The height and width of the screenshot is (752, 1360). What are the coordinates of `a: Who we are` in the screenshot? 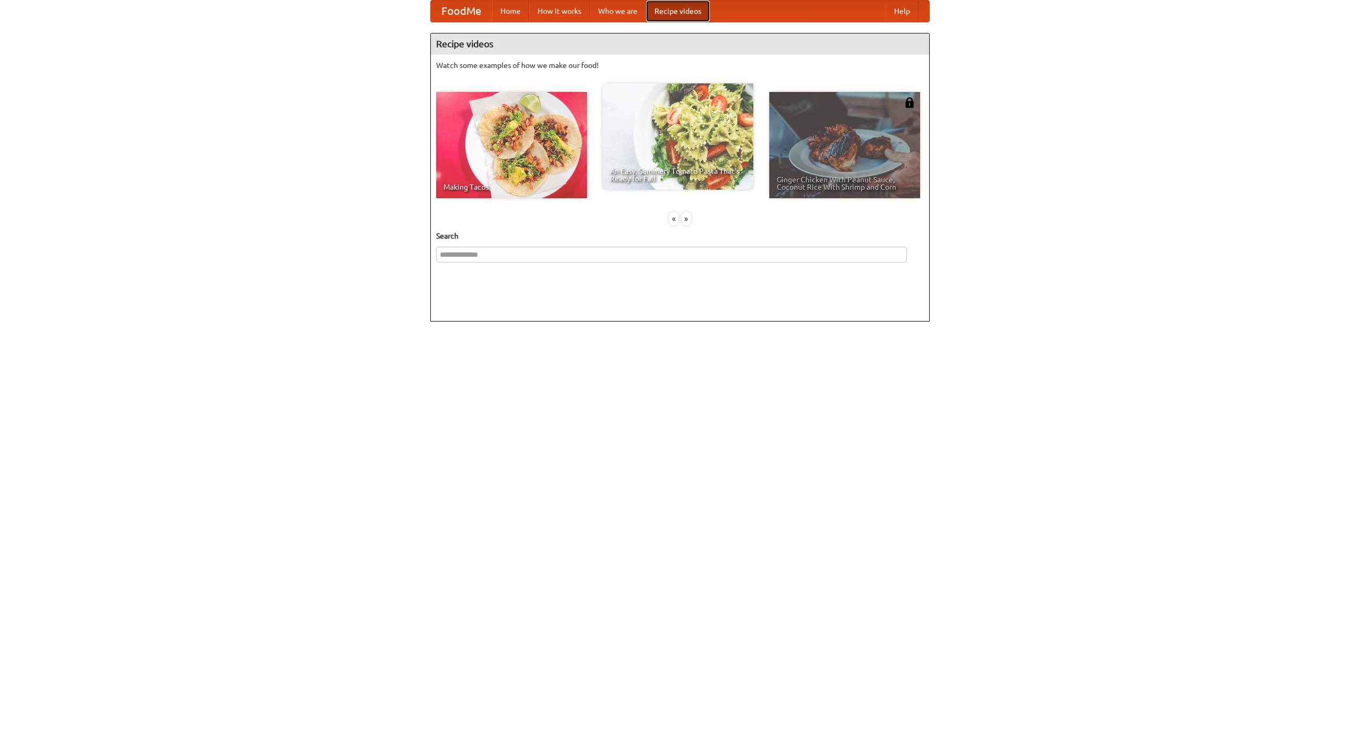 It's located at (618, 11).